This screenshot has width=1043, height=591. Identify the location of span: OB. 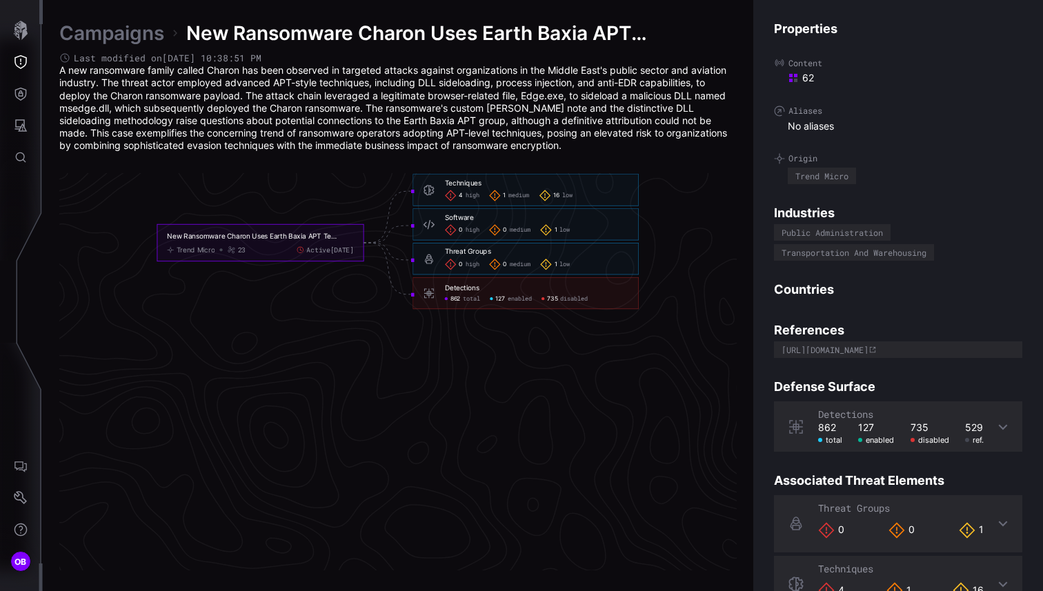
(21, 561).